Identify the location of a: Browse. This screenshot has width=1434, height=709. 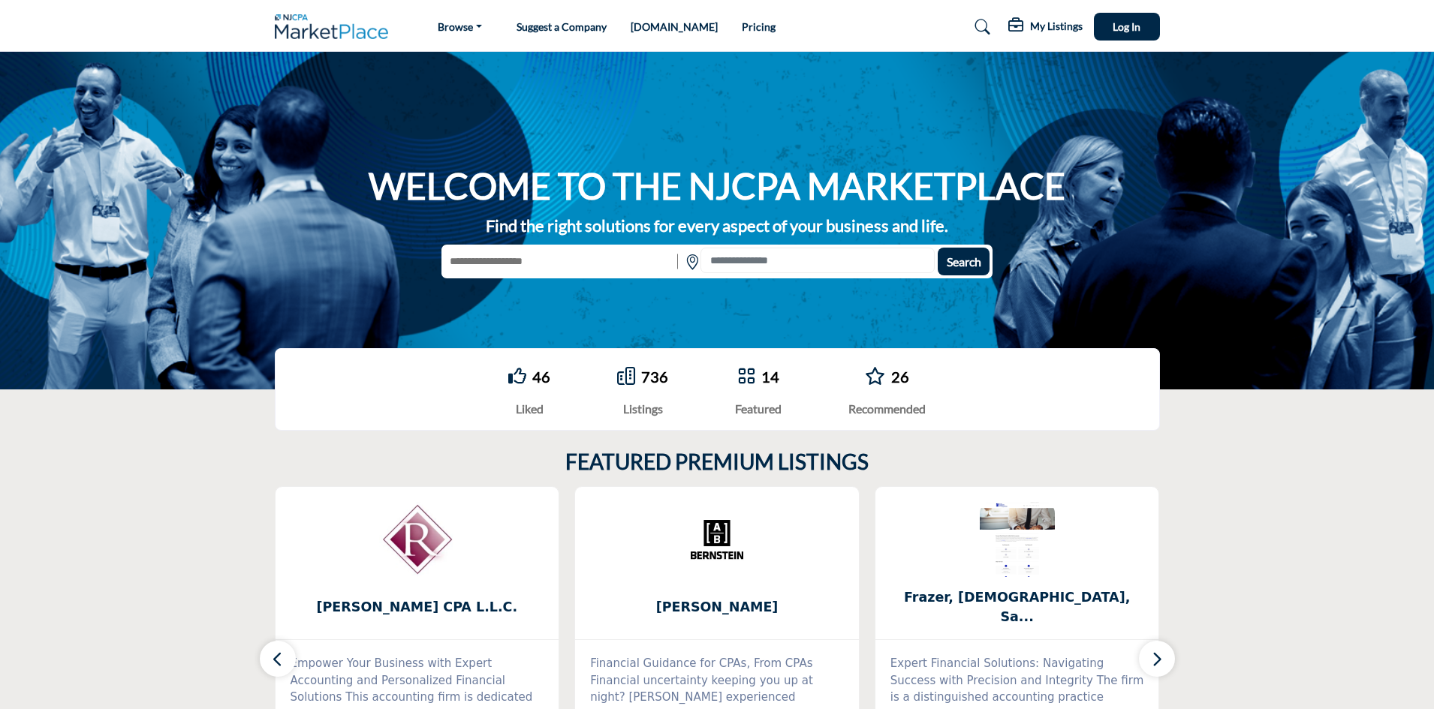
(459, 27).